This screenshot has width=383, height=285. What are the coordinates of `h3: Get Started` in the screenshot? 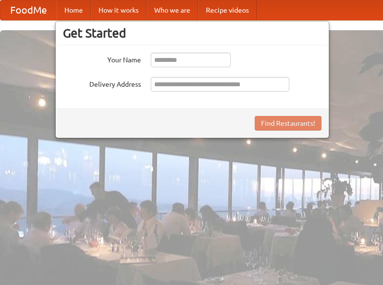 It's located at (192, 33).